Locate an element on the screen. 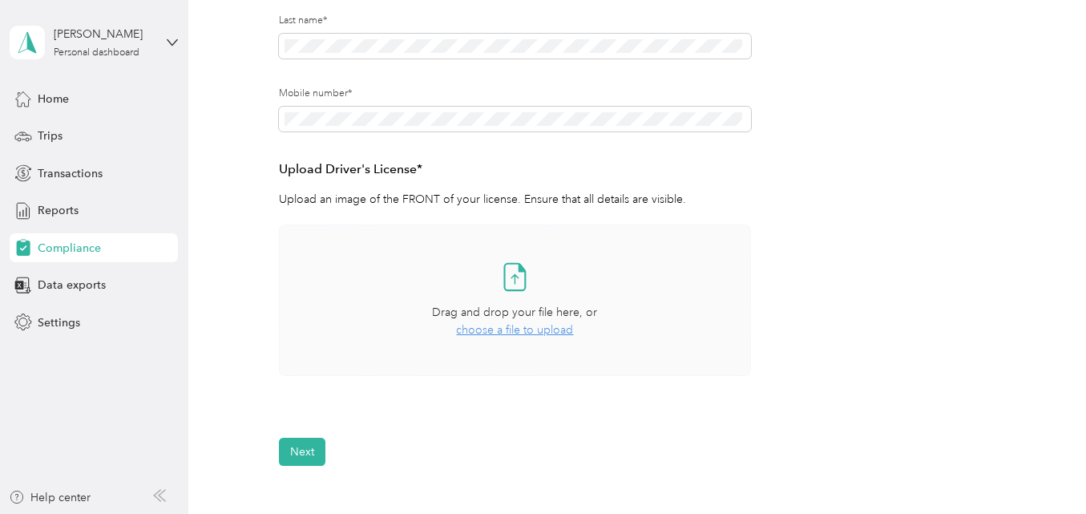  p: Upload an image of the FRONT of your license. Ensure that all details are visible. is located at coordinates (516, 199).